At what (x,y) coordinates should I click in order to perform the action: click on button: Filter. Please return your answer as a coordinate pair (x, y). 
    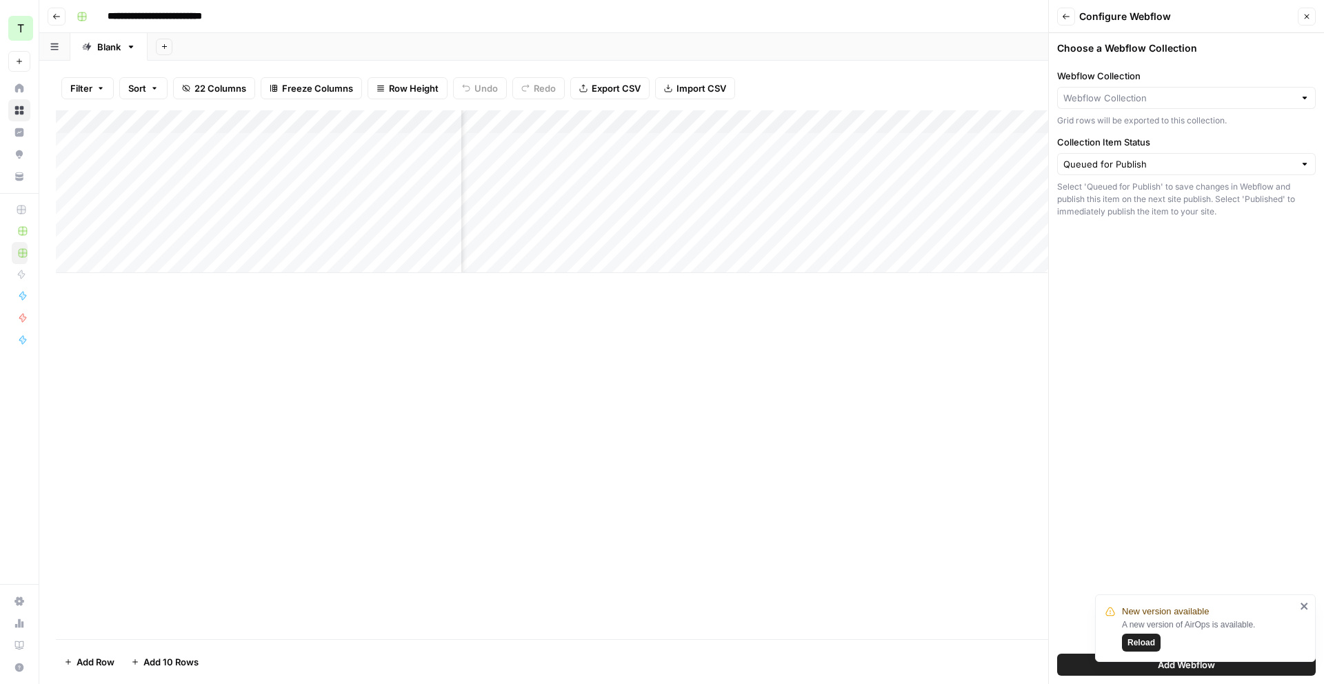
    Looking at the image, I should click on (88, 88).